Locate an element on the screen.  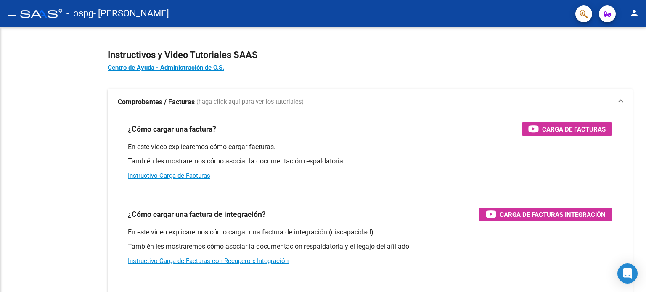
span: Carga de Facturas Integración is located at coordinates (553, 214).